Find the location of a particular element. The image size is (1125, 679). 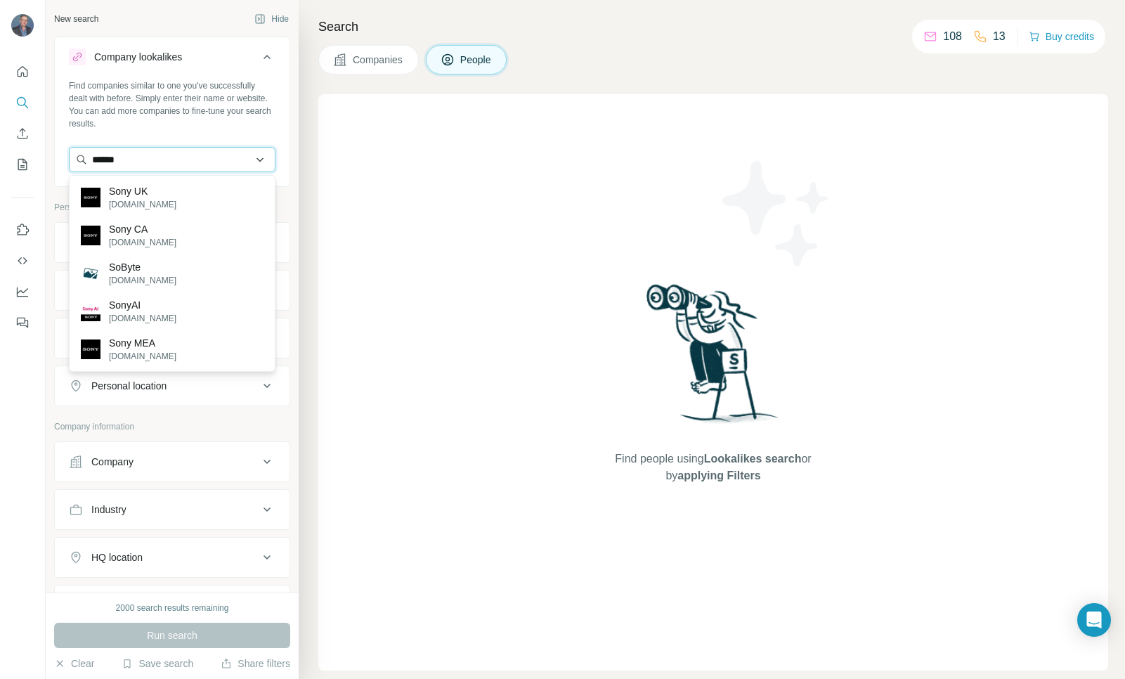

button: Industry is located at coordinates (172, 509).